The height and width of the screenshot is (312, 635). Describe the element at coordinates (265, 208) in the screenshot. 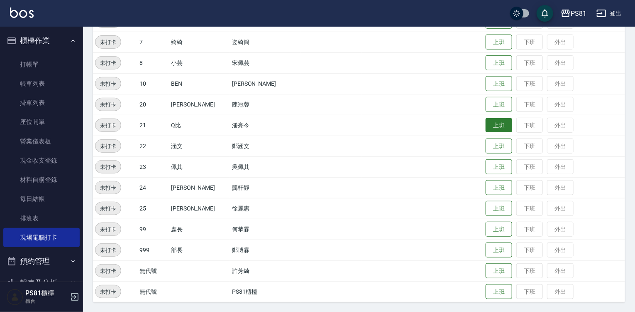

I see `td: 徐麗惠` at that location.